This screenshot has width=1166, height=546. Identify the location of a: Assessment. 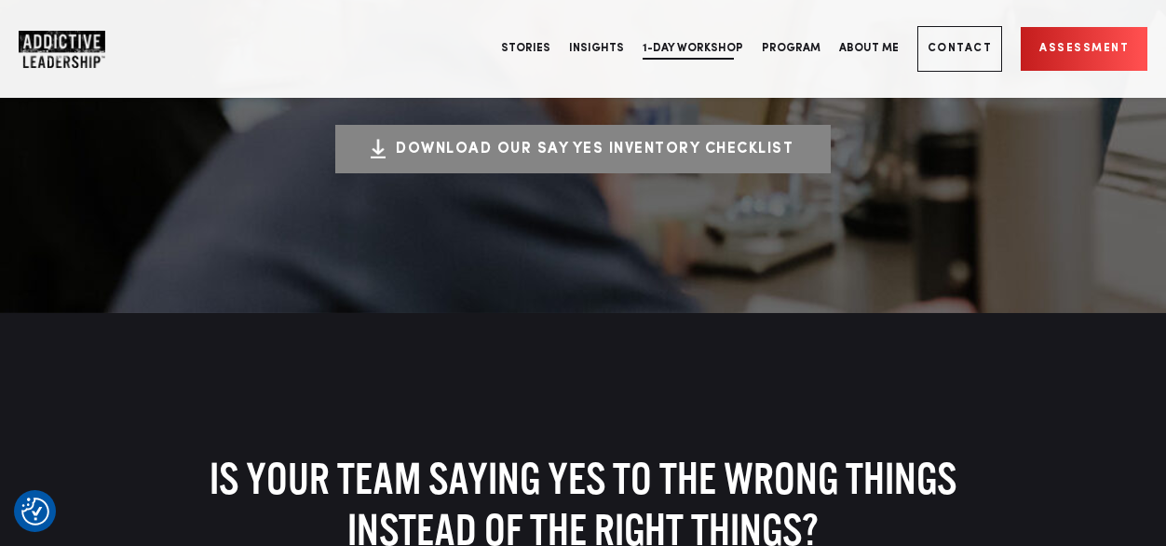
(1084, 48).